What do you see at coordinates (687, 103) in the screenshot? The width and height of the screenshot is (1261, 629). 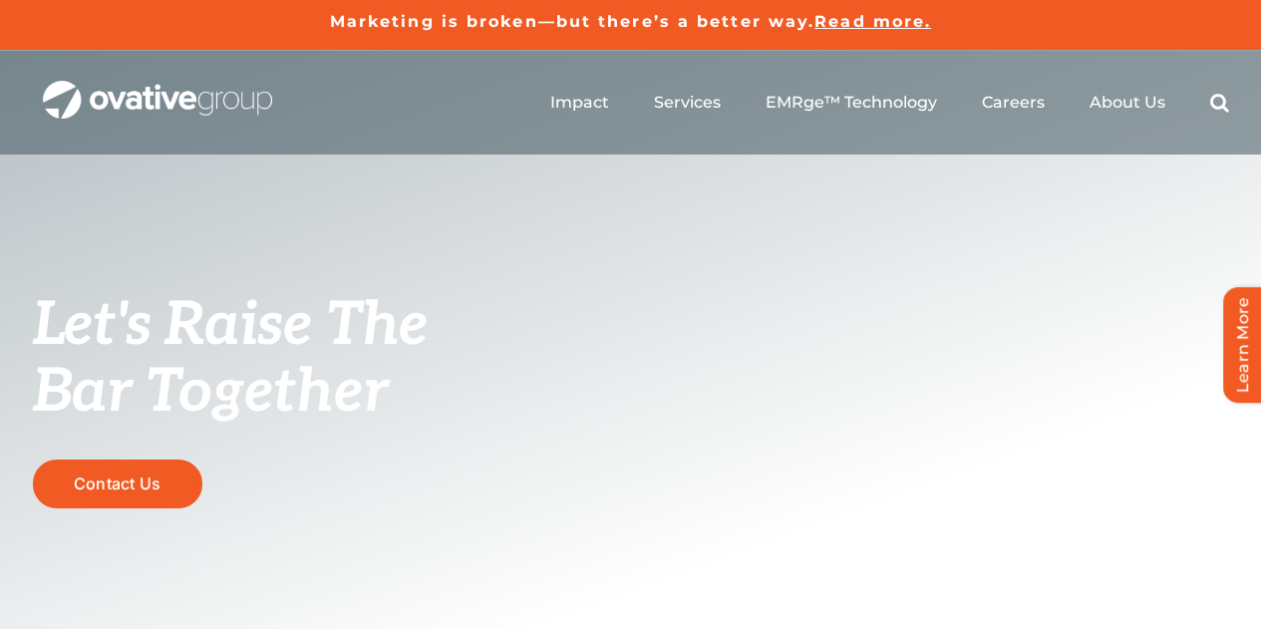 I see `a: Services` at bounding box center [687, 103].